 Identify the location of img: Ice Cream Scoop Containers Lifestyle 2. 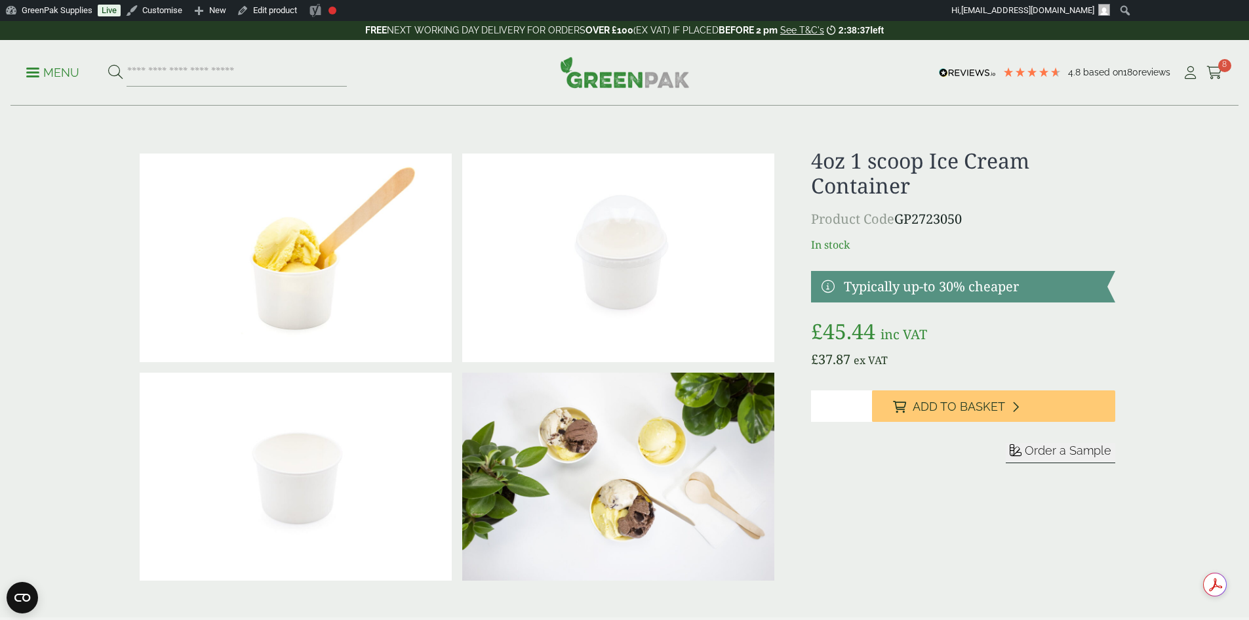
(618, 477).